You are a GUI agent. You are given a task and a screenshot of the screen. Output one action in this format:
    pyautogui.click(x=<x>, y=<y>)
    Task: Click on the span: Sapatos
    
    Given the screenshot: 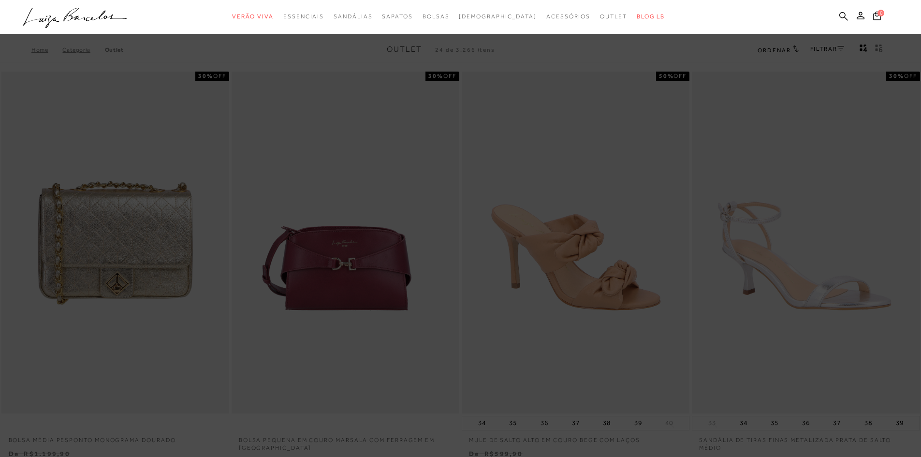 What is the action you would take?
    pyautogui.click(x=397, y=16)
    